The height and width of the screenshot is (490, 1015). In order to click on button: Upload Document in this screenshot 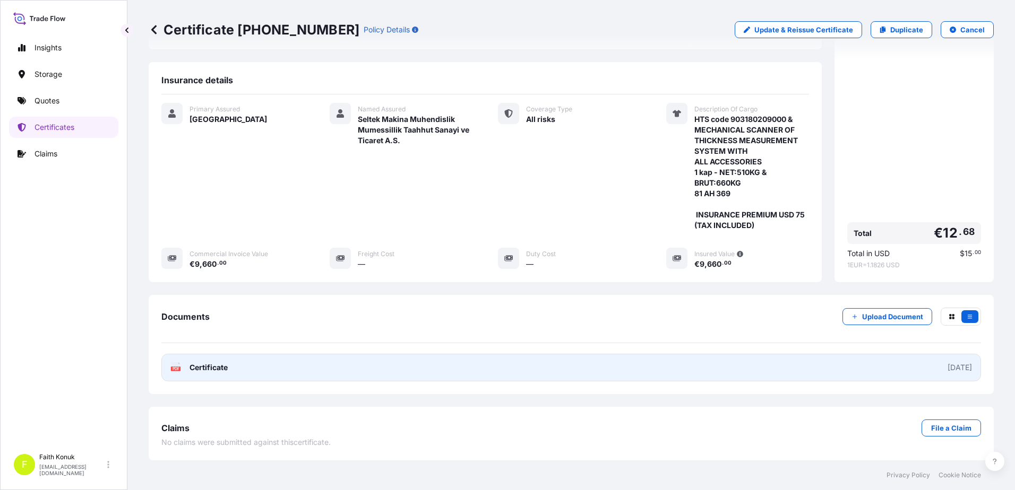, I will do `click(887, 317)`.